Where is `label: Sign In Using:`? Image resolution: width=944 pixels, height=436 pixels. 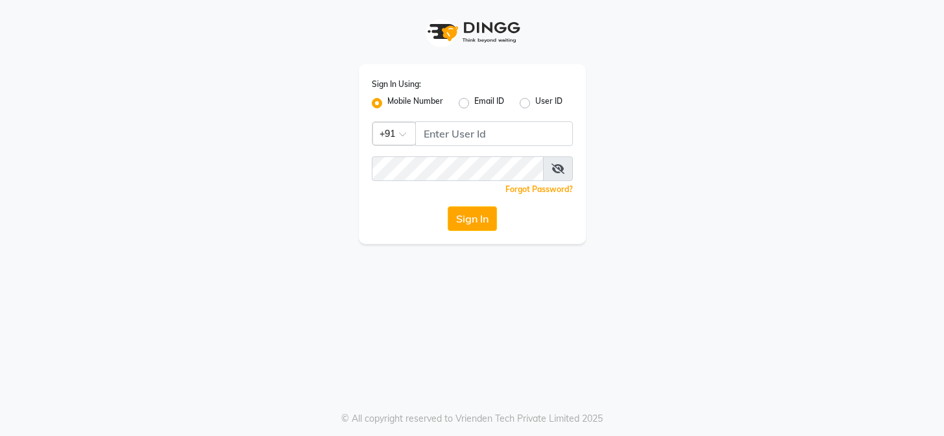
label: Sign In Using: is located at coordinates (397, 84).